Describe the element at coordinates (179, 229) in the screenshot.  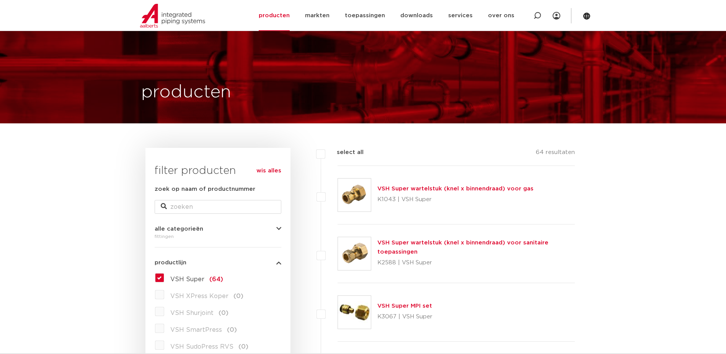
I see `span: alle categorieën` at that location.